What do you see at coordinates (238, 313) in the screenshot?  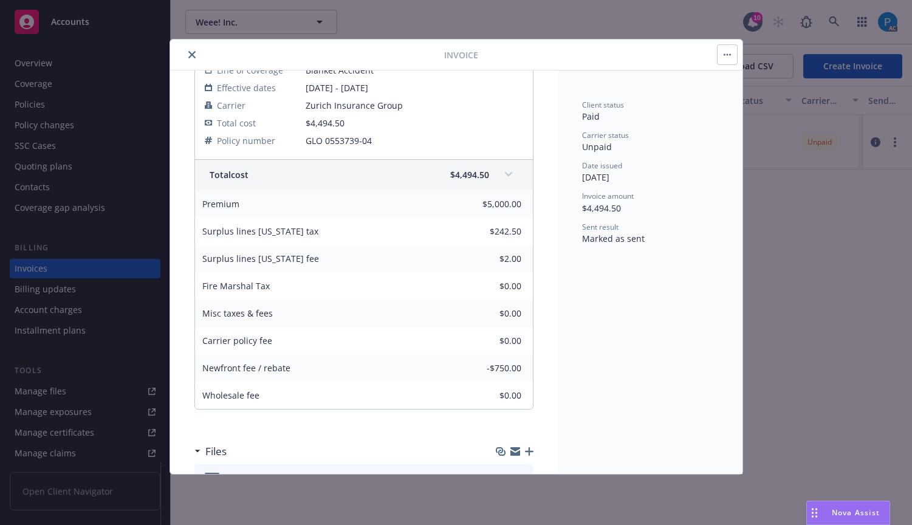 I see `span: Misc taxes & fees` at bounding box center [238, 313].